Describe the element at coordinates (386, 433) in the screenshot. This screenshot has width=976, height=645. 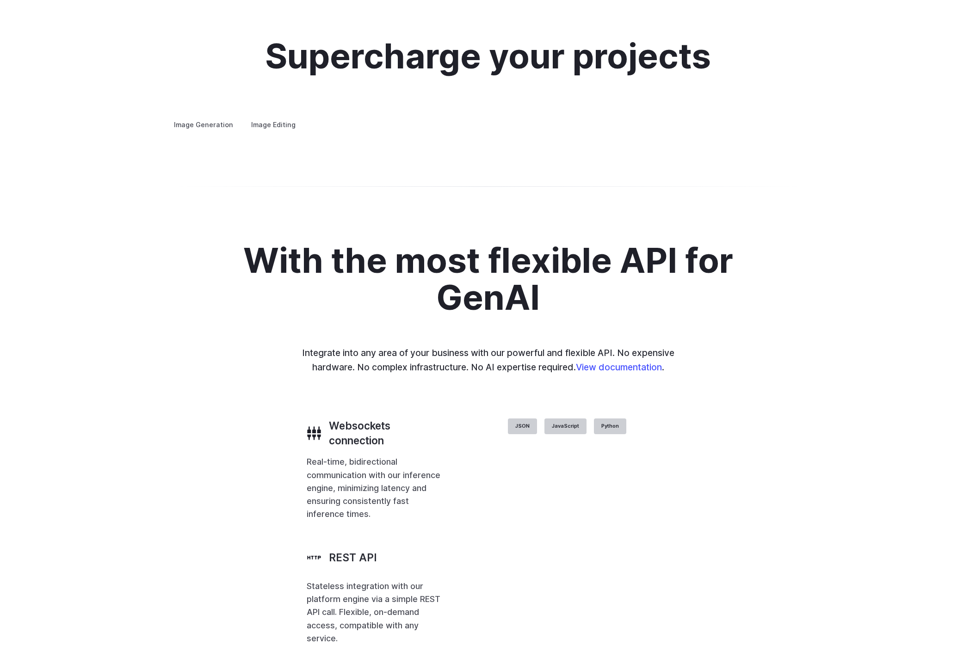
I see `h3: Websockets connection` at that location.